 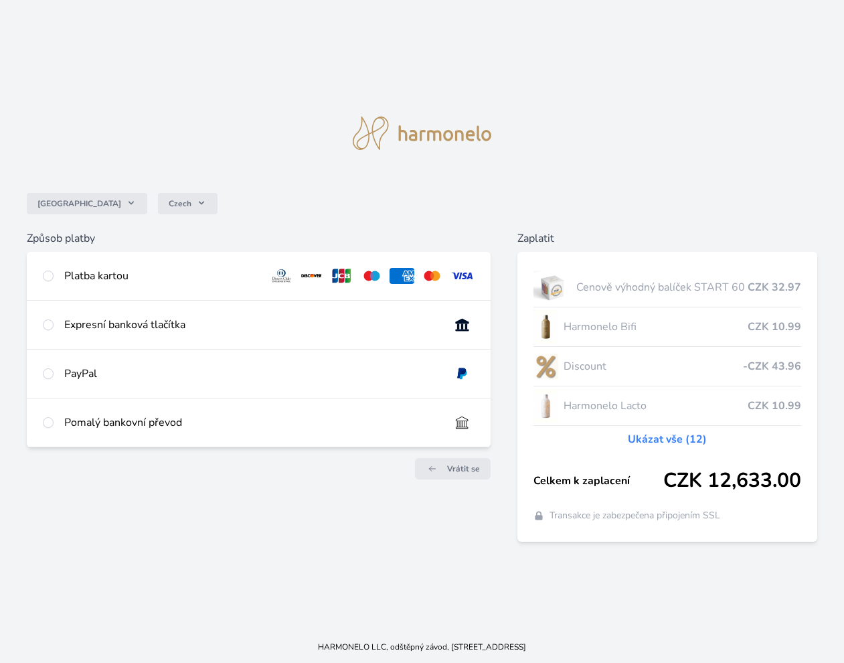 What do you see at coordinates (402, 276) in the screenshot?
I see `img: amex.svg` at bounding box center [402, 276].